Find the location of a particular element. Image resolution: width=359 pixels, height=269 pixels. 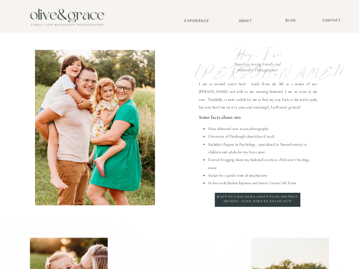

li: Forever bragging about my husband's work as a Pediatric Oncology nurse is located at coordinates (263, 164).